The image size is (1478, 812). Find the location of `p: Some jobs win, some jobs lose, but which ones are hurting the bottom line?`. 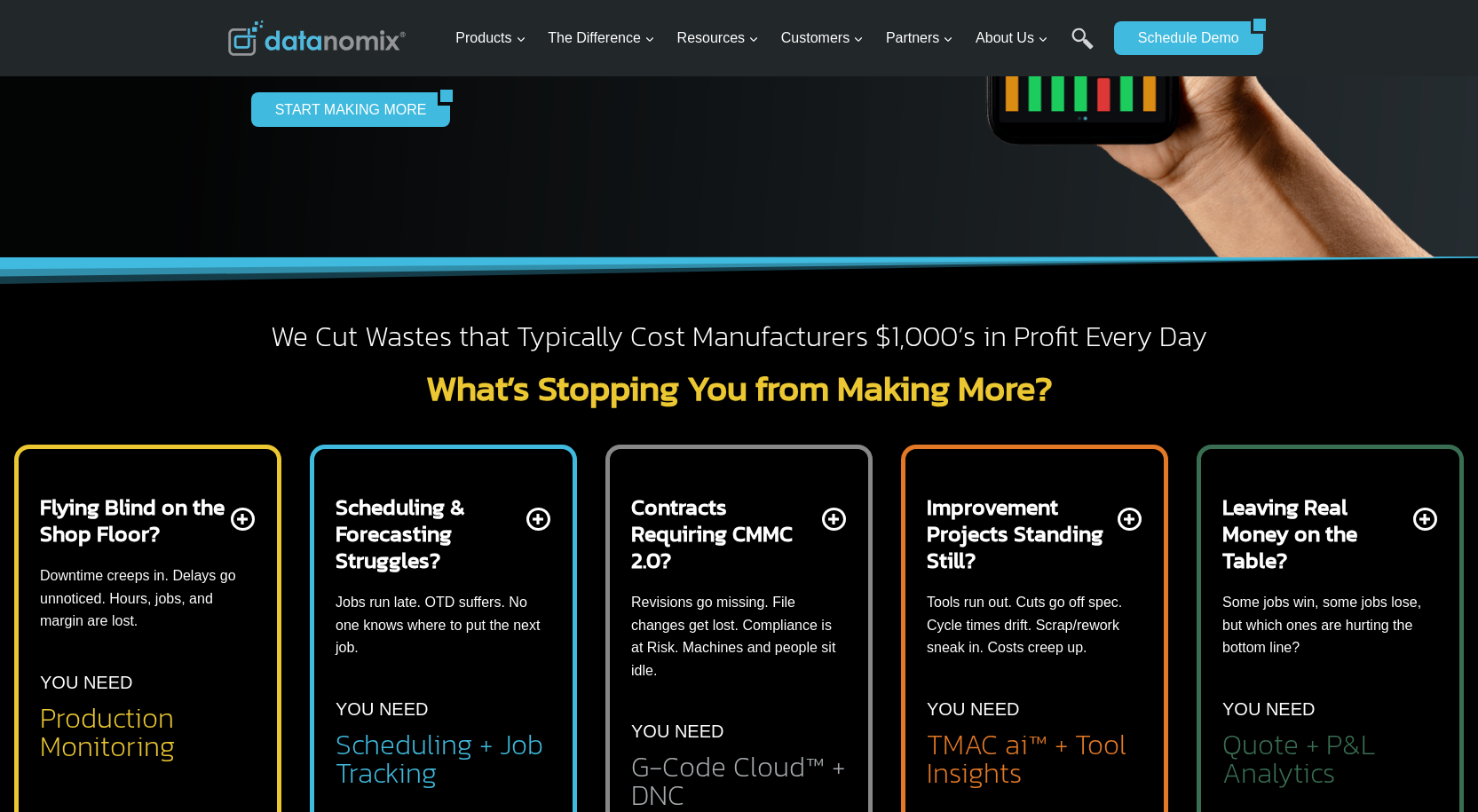

p: Some jobs win, some jobs lose, but which ones are hurting the bottom line? is located at coordinates (1329, 625).